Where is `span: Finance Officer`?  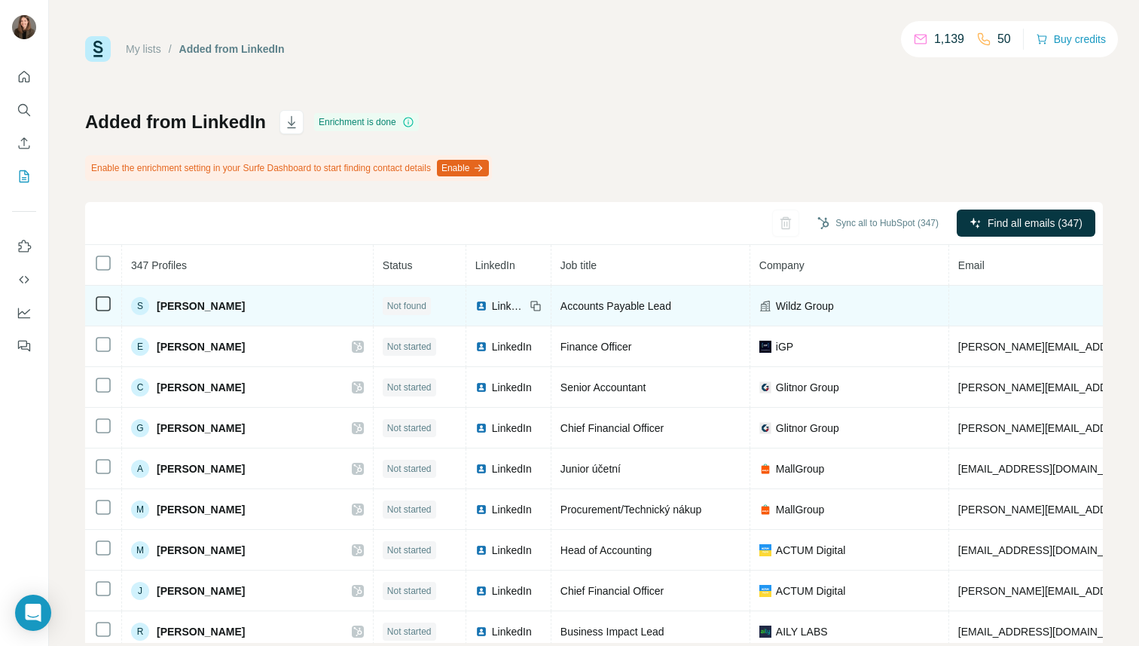
span: Finance Officer is located at coordinates (596, 347).